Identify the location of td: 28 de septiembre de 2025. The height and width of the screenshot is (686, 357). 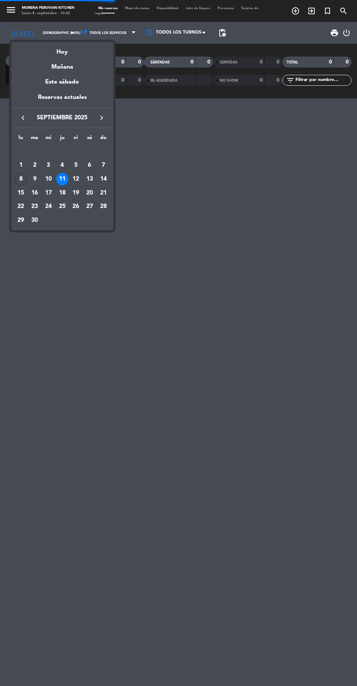
(104, 206).